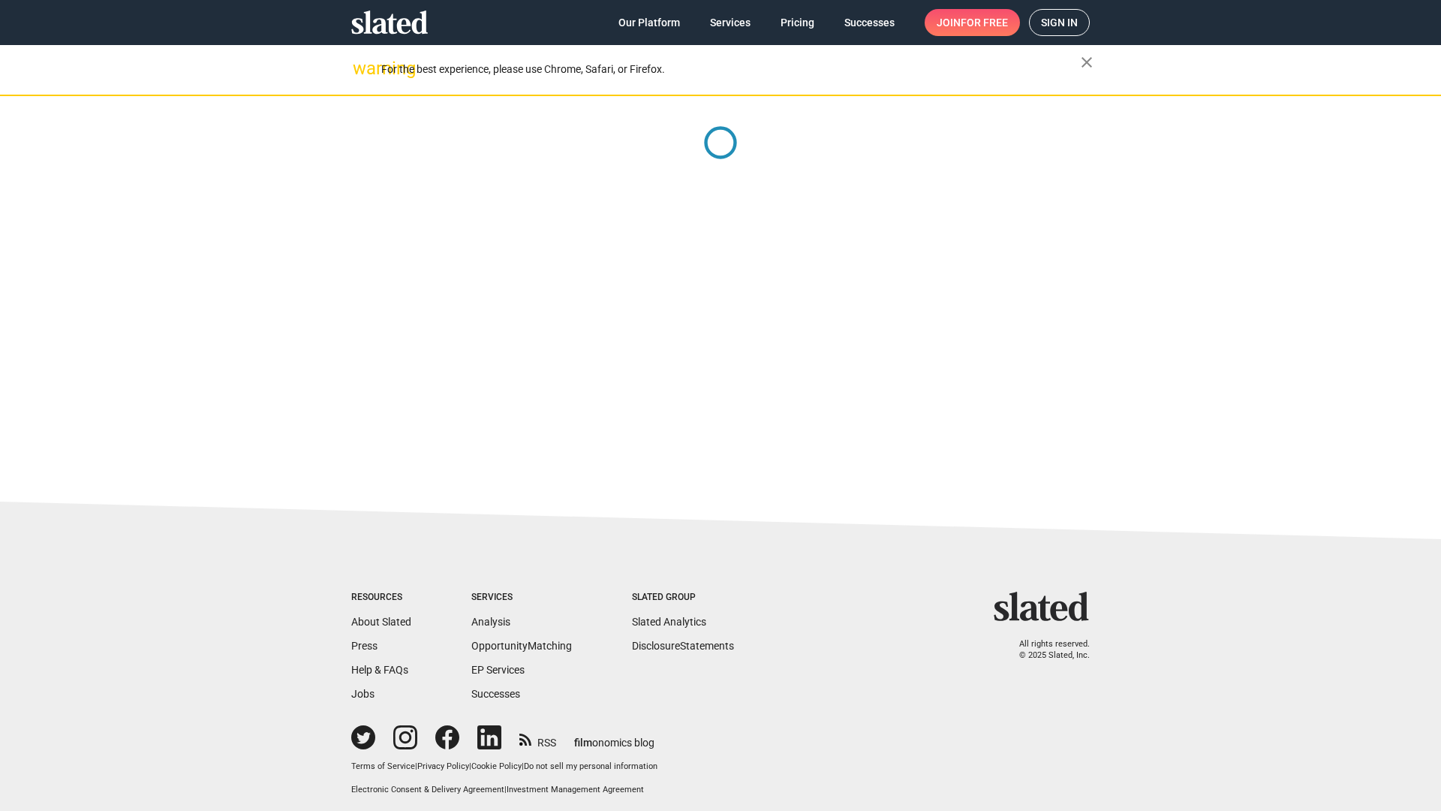 The image size is (1441, 811). What do you see at coordinates (498, 669) in the screenshot?
I see `a: EP Services` at bounding box center [498, 669].